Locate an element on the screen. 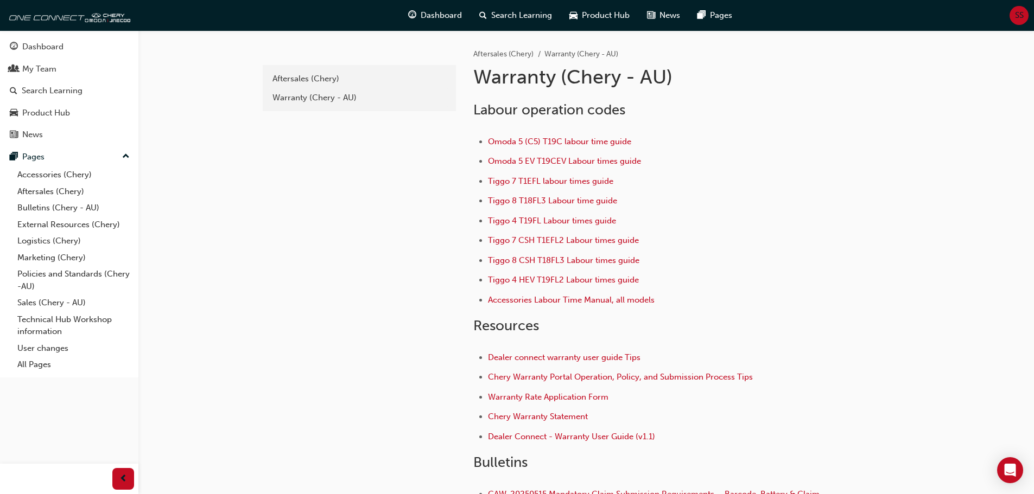 Image resolution: width=1034 pixels, height=494 pixels. span: Accessories Labour Time Manual, all models is located at coordinates (571, 300).